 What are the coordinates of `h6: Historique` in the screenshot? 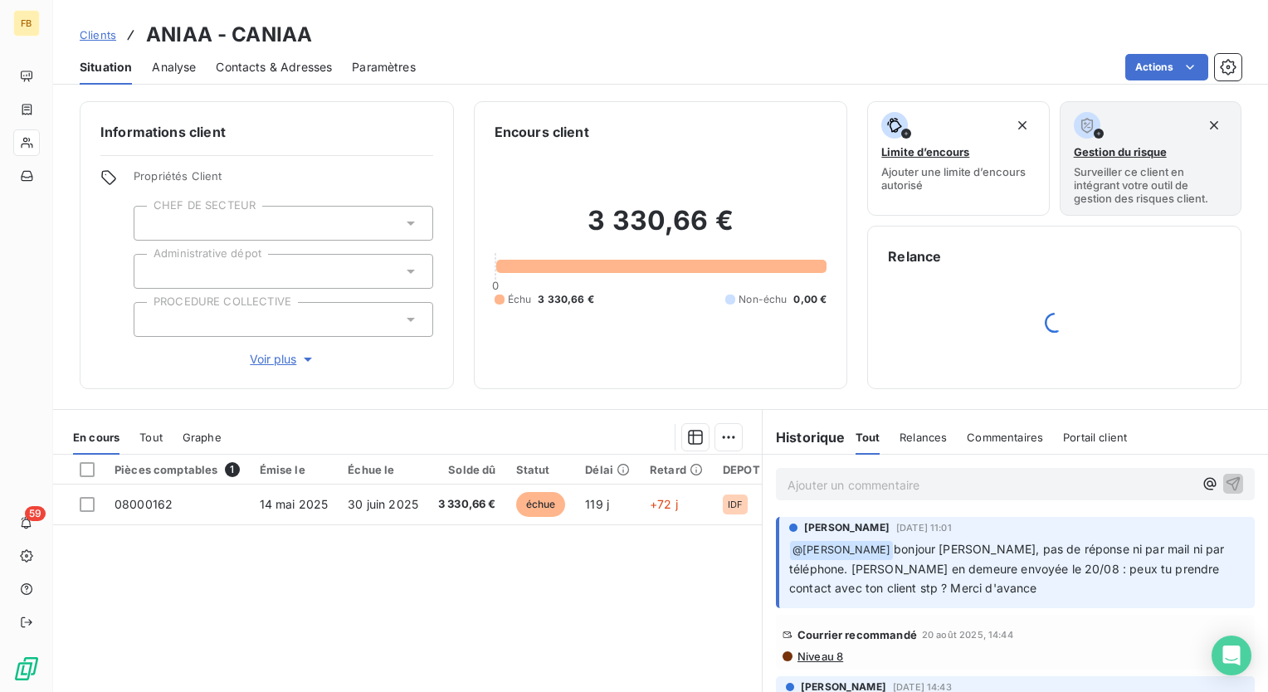 It's located at (804, 437).